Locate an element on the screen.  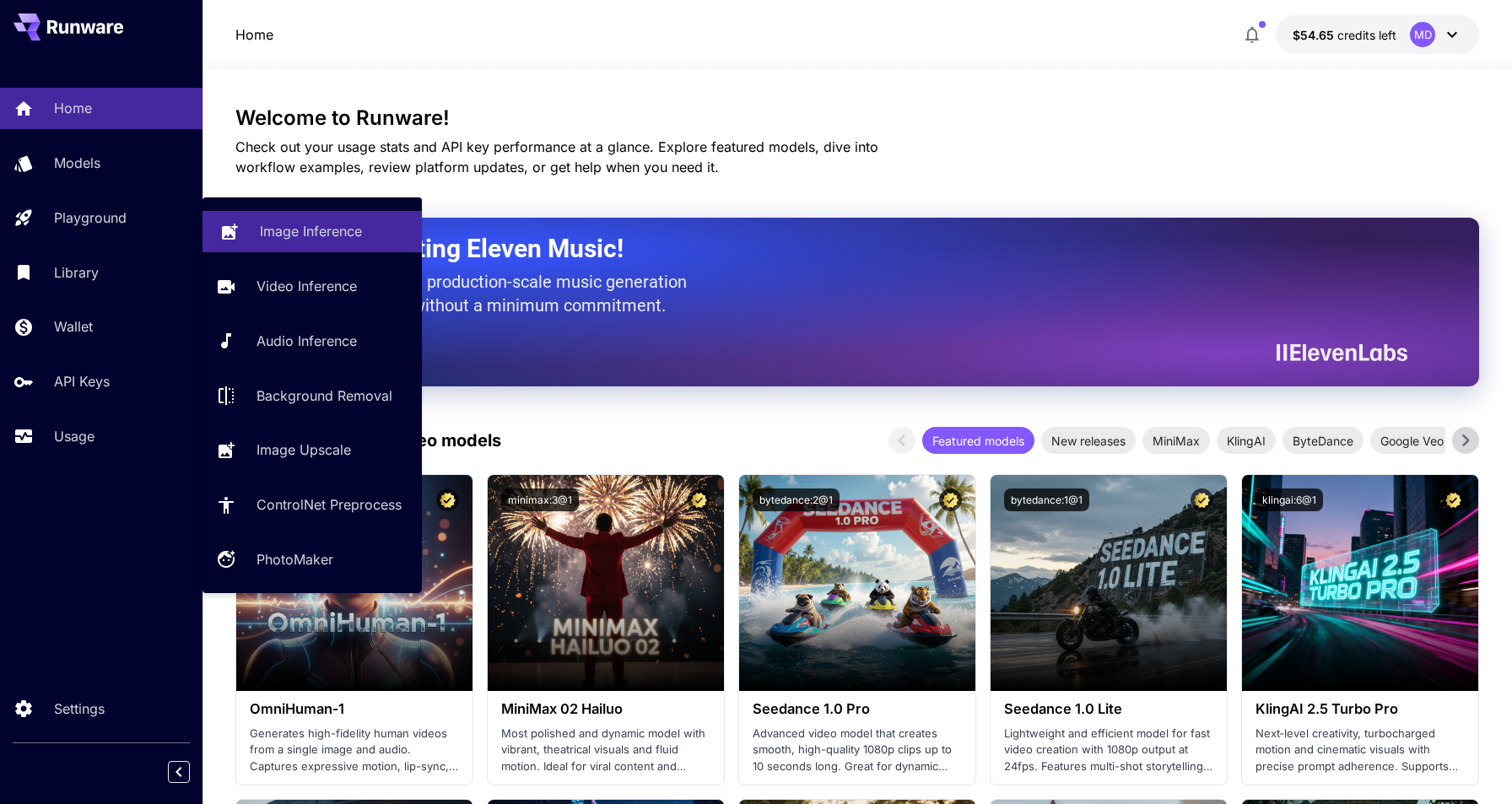
a: Image Inference is located at coordinates (312, 232).